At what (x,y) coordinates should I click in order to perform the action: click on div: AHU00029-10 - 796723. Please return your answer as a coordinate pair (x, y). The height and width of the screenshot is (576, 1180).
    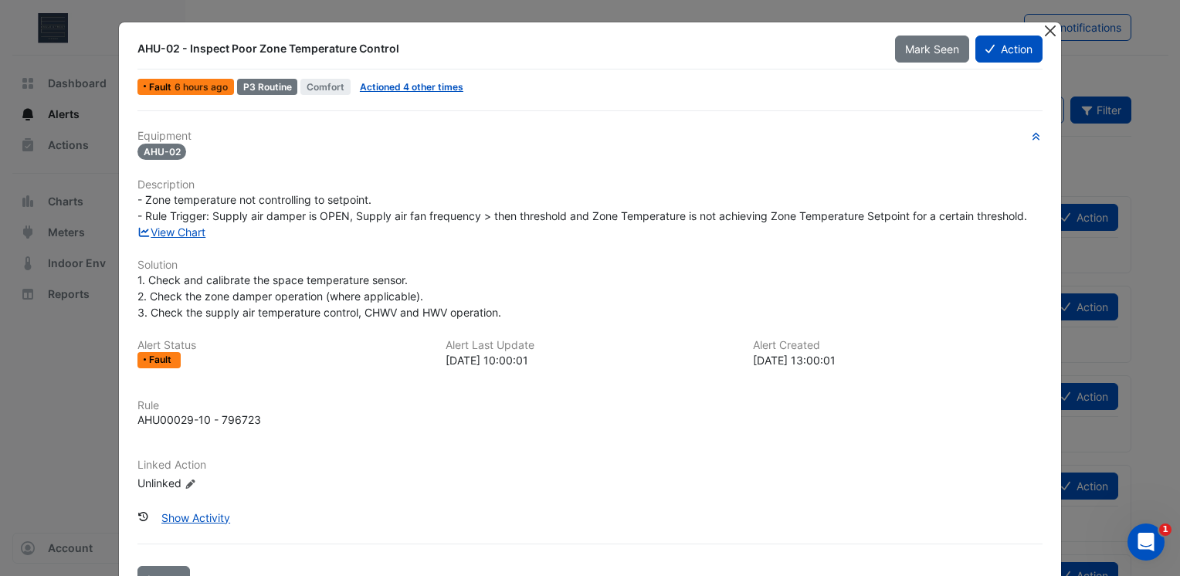
    Looking at the image, I should click on (199, 419).